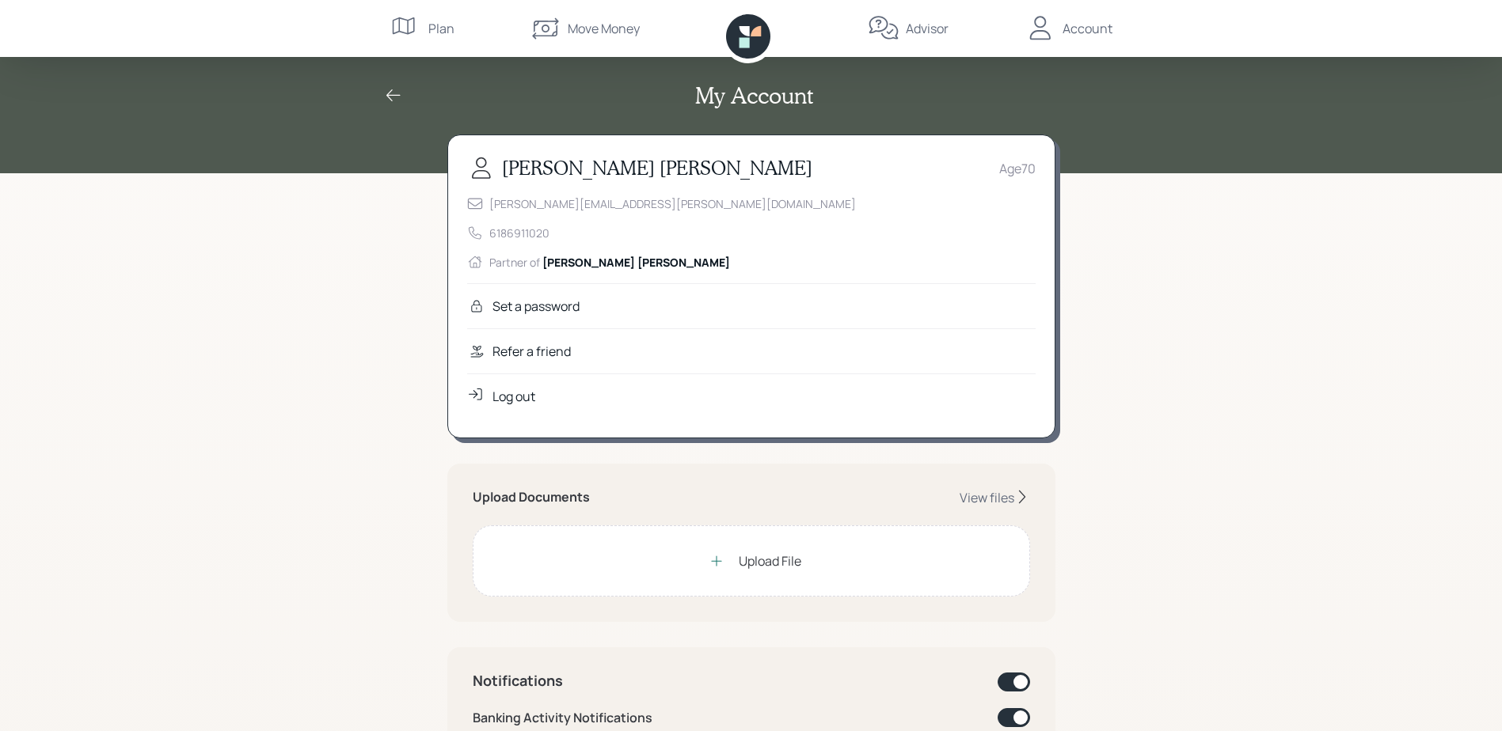 The image size is (1502, 731). Describe the element at coordinates (531, 351) in the screenshot. I see `div: Refer a friend` at that location.